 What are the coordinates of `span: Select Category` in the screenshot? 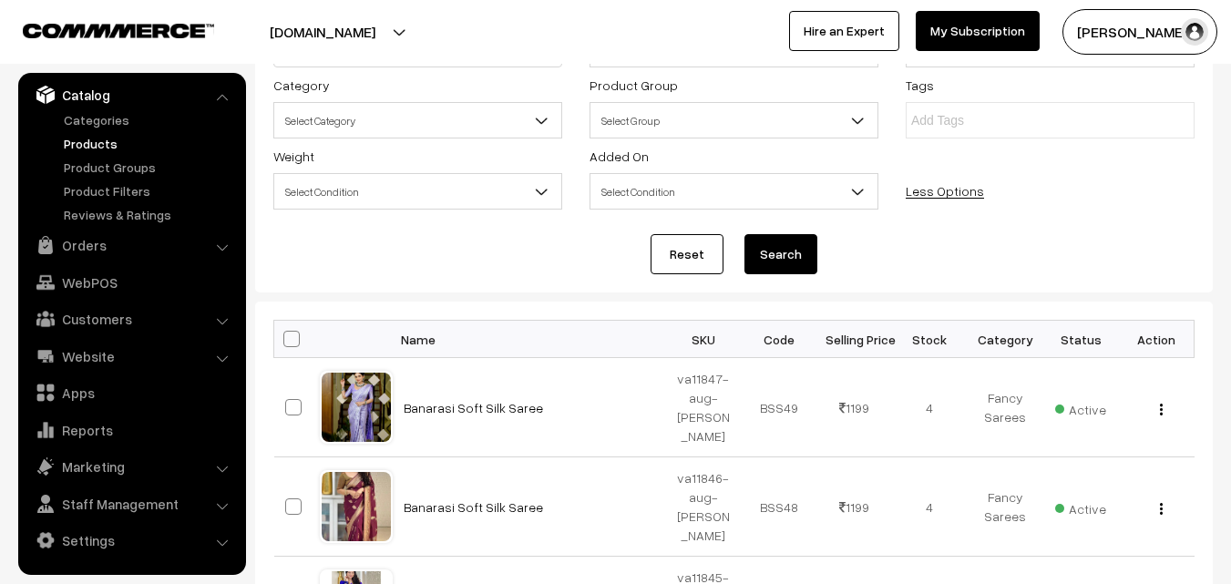 It's located at (417, 120).